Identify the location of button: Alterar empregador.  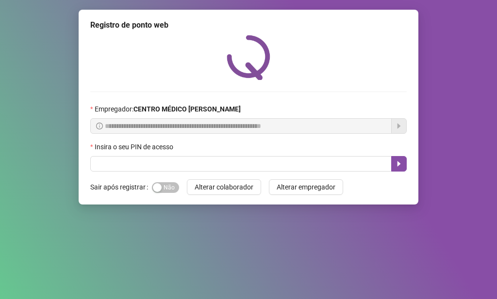
(306, 187).